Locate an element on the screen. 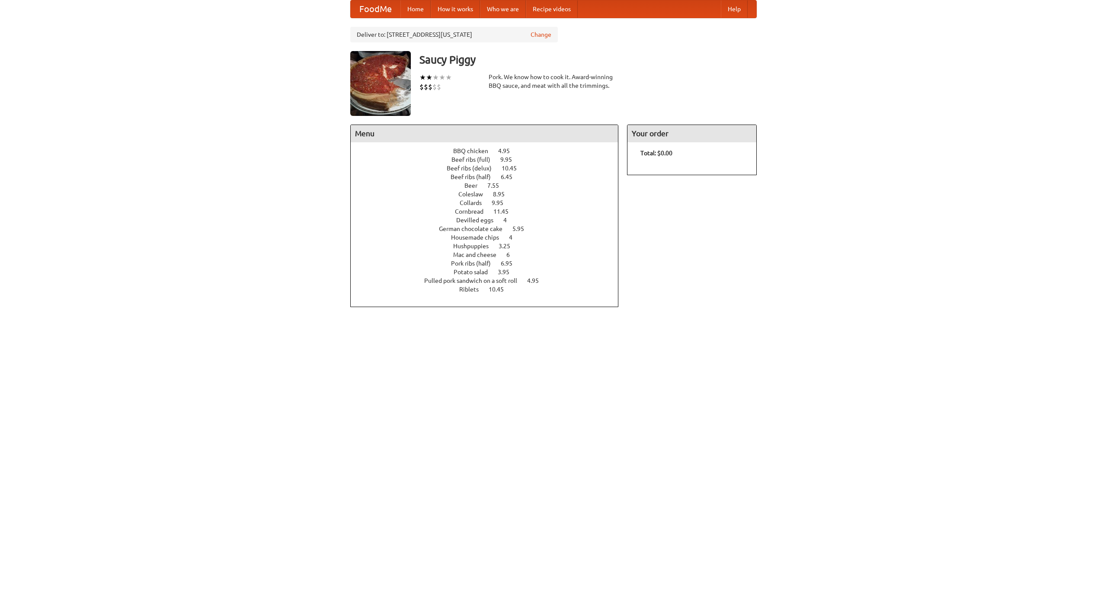 The width and height of the screenshot is (1107, 612). span: 8.95 is located at coordinates (503, 194).